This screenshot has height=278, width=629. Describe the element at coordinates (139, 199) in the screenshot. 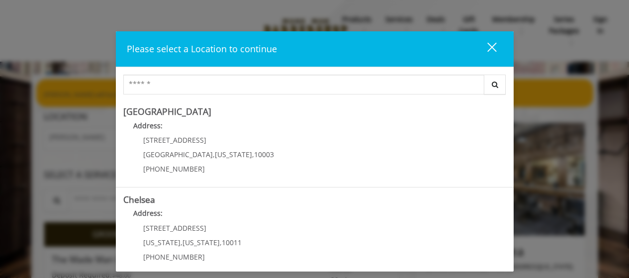

I see `b: Chelsea` at that location.